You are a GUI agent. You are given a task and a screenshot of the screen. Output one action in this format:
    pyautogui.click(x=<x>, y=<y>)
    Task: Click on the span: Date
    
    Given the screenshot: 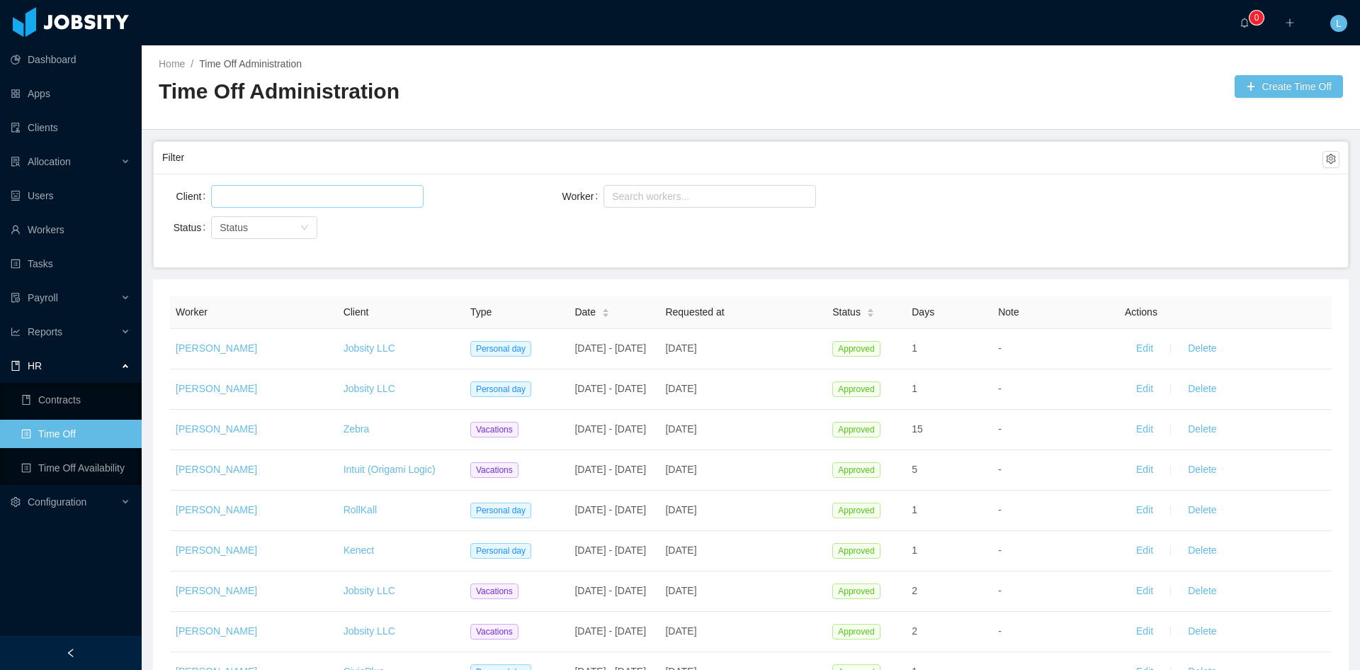 What is the action you would take?
    pyautogui.click(x=585, y=312)
    